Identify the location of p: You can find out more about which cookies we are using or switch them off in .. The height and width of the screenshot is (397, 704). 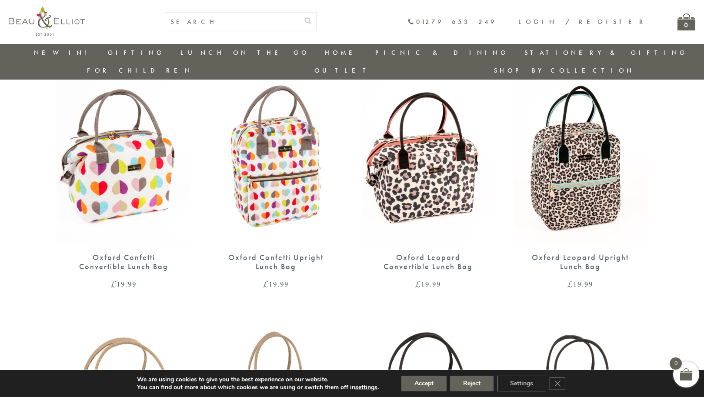
(258, 388).